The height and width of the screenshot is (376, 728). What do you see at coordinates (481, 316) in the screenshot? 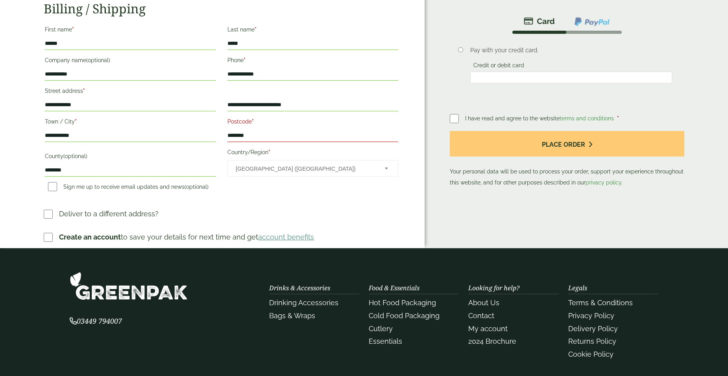
I see `a: Contact` at bounding box center [481, 316].